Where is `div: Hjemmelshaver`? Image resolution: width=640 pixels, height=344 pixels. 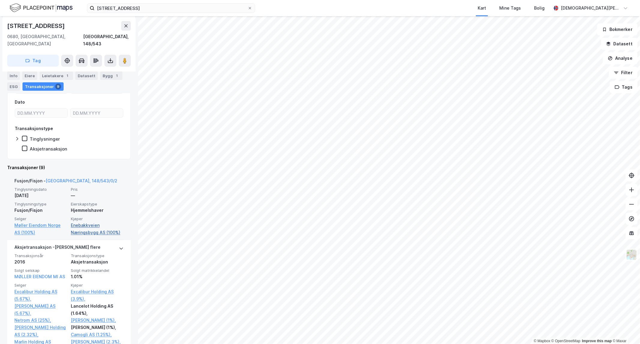 div: Hjemmelshaver is located at coordinates (97, 210).